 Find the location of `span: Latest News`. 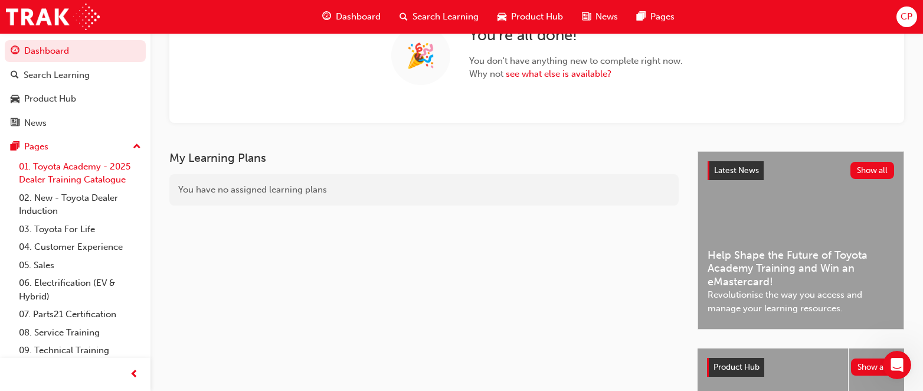

span: Latest News is located at coordinates (737, 170).